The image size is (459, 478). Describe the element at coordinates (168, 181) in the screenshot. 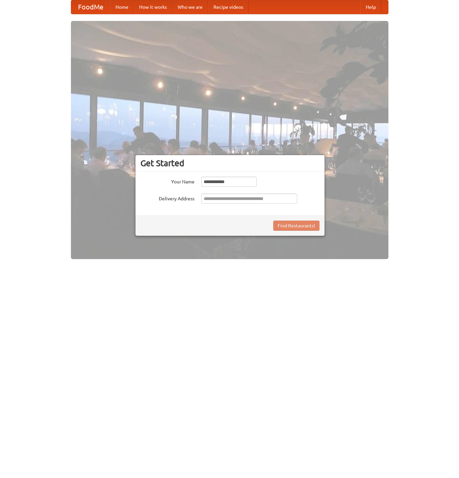

I see `label: Your Name` at that location.